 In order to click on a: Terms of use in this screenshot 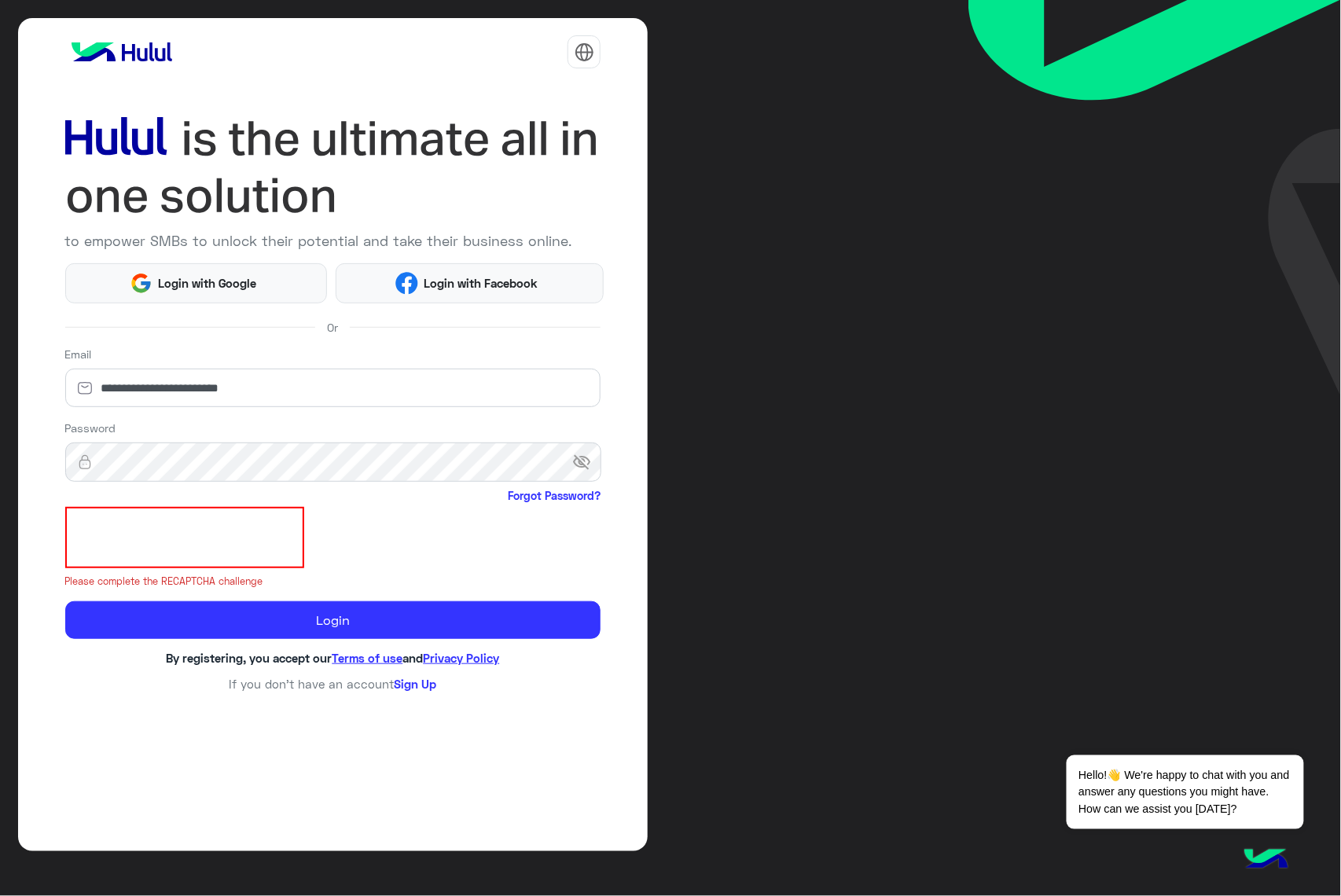, I will do `click(367, 658)`.